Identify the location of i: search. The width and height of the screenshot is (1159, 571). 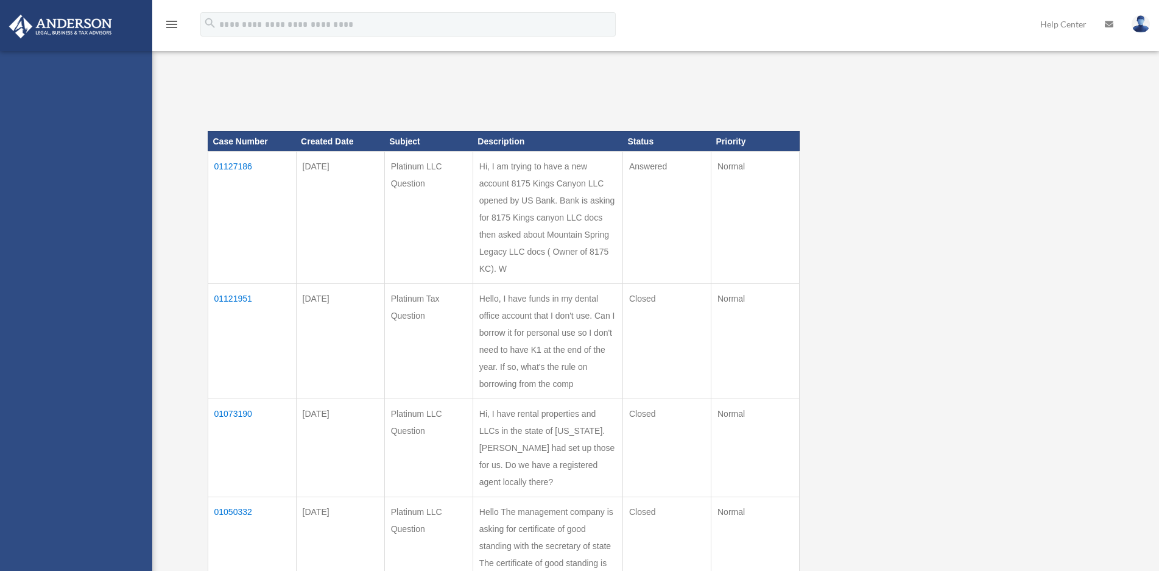
(210, 23).